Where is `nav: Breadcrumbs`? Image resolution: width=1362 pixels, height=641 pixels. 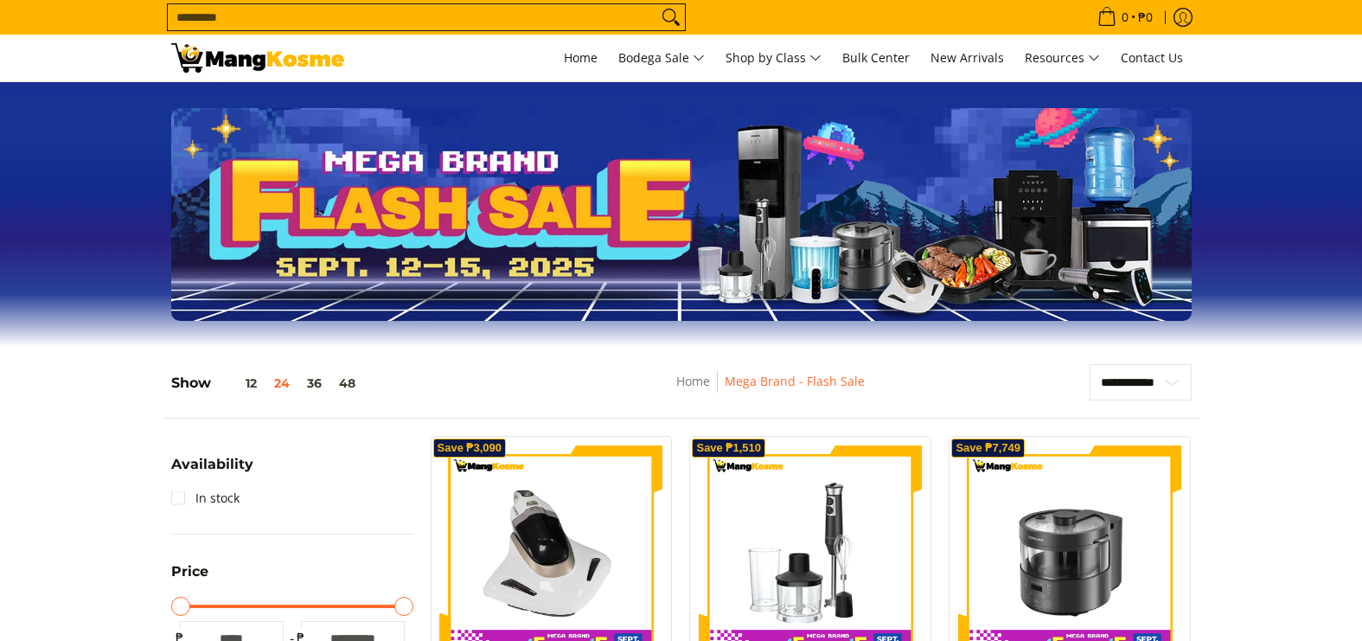 nav: Breadcrumbs is located at coordinates (771, 390).